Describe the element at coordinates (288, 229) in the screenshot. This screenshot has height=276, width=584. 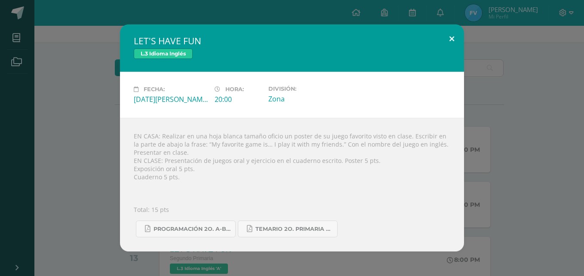
I see `a: Temario 2o. primaria 4-2025.pdf` at that location.